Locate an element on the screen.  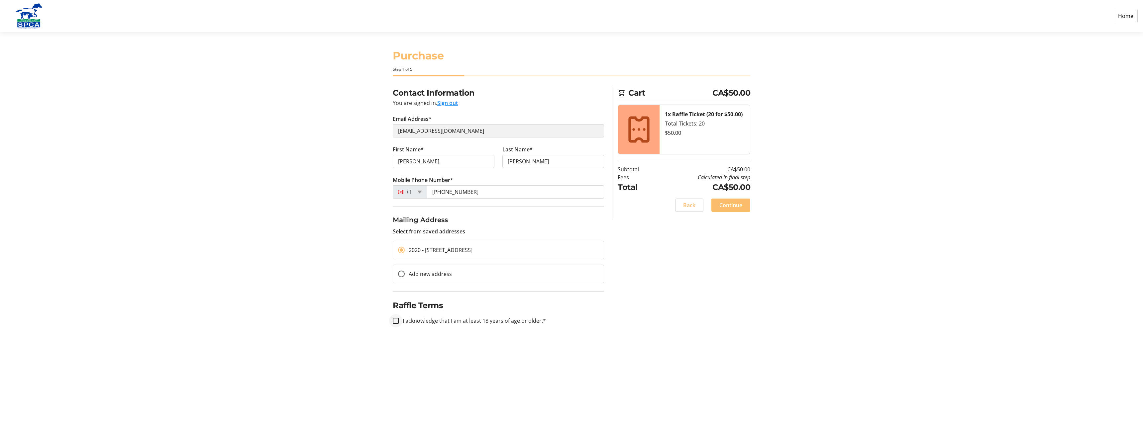
label: I acknowledge that I am at least 18 years of age or older.* is located at coordinates (472, 321).